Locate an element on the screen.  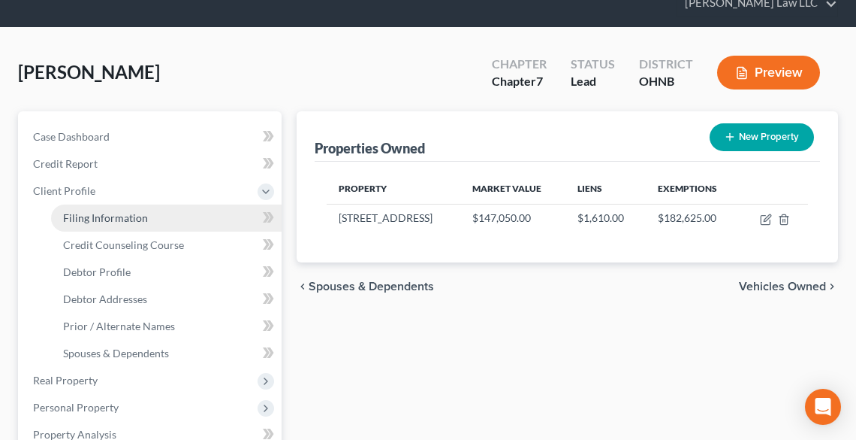
th: Market Value is located at coordinates (513, 189).